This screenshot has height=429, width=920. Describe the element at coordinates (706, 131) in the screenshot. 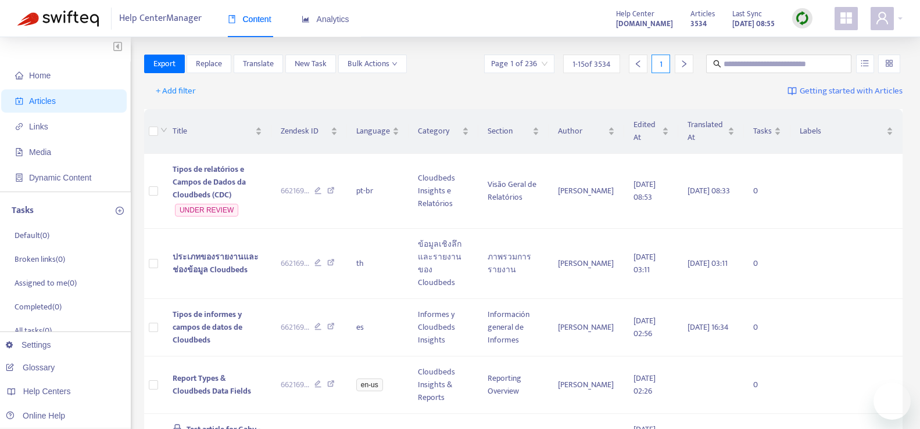

I see `span: Translated At` at that location.